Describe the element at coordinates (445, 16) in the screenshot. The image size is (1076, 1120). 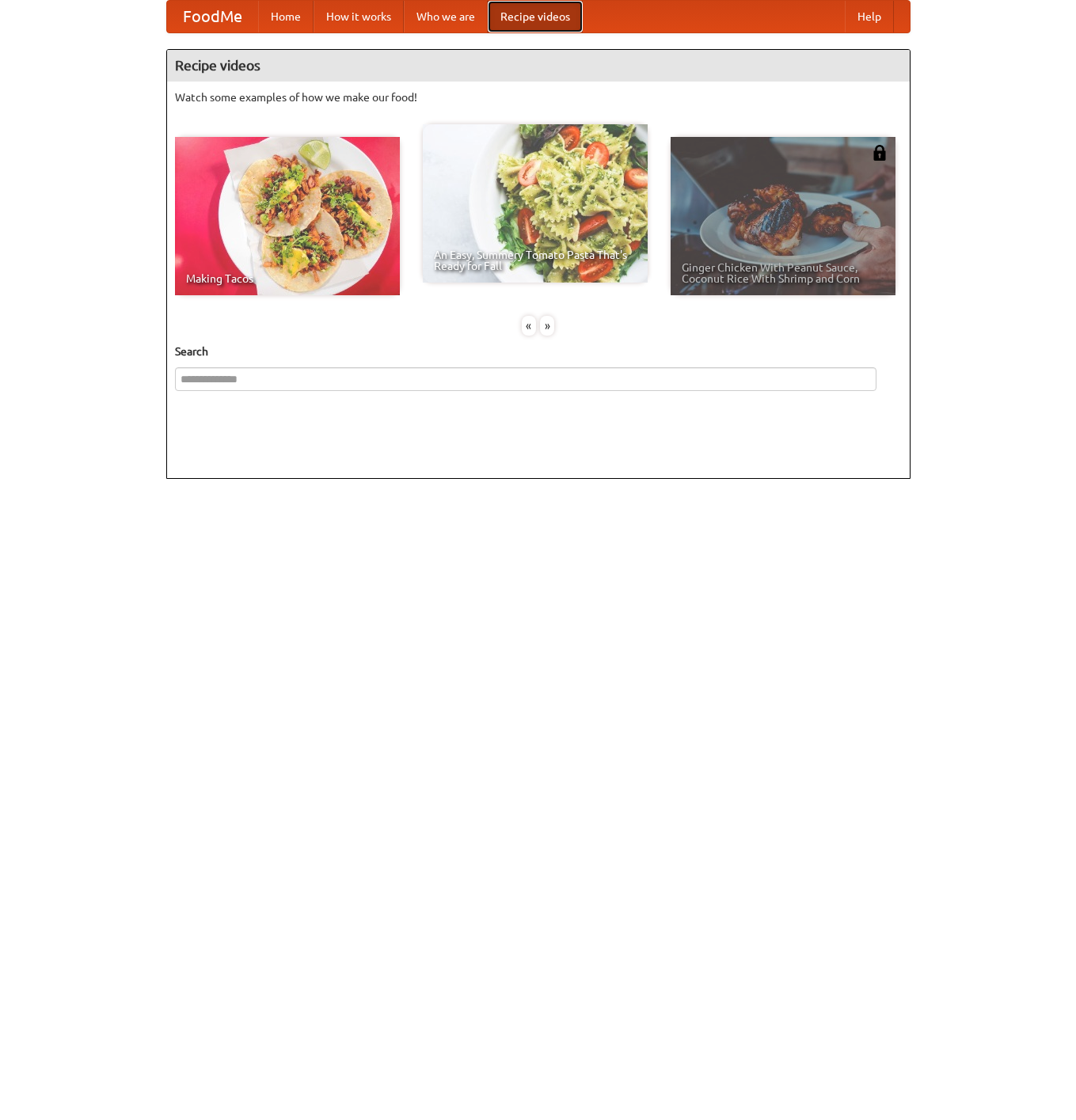
I see `a: Who we are` at that location.